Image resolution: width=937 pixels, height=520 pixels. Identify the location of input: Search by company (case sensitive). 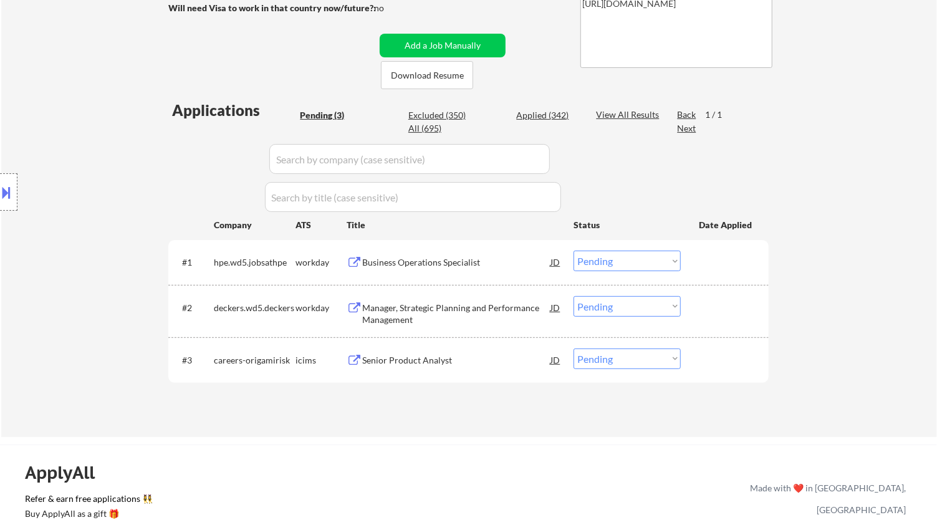
(409, 159).